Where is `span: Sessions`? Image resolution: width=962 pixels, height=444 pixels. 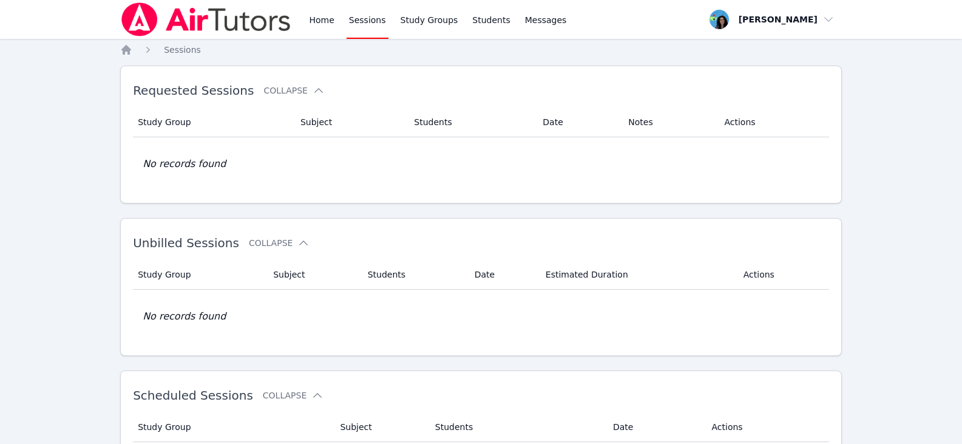 span: Sessions is located at coordinates (182, 50).